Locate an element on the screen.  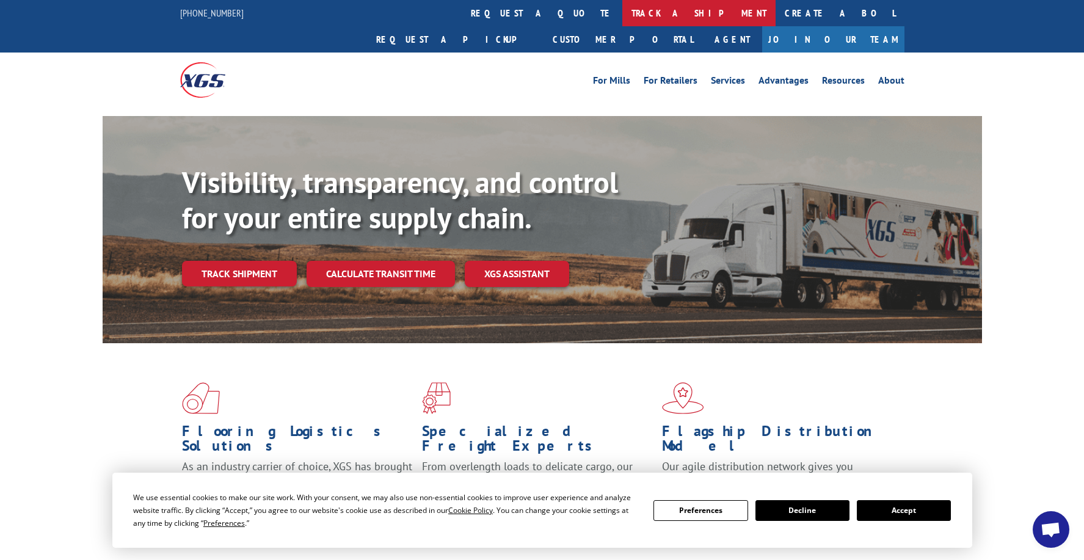
h1: Specialized Freight Experts is located at coordinates (537, 442).